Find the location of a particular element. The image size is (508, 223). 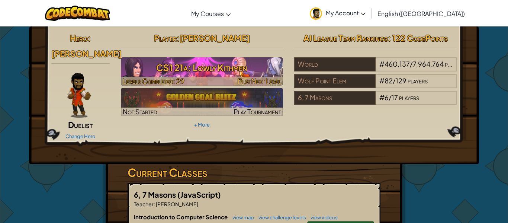

span: Play Next Level is located at coordinates (259, 81).